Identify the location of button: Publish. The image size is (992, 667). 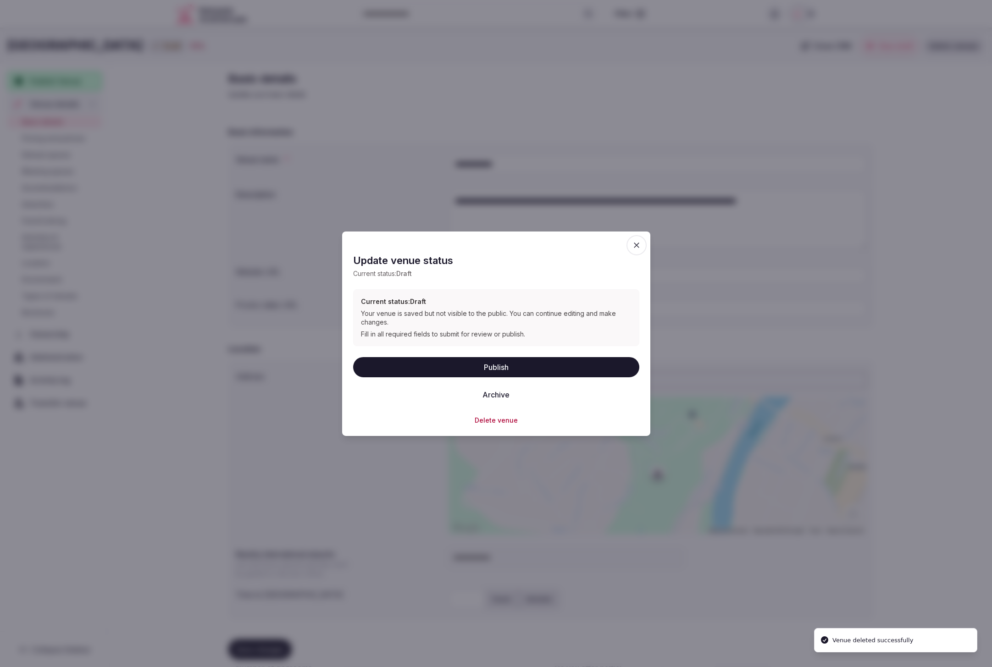
(496, 367).